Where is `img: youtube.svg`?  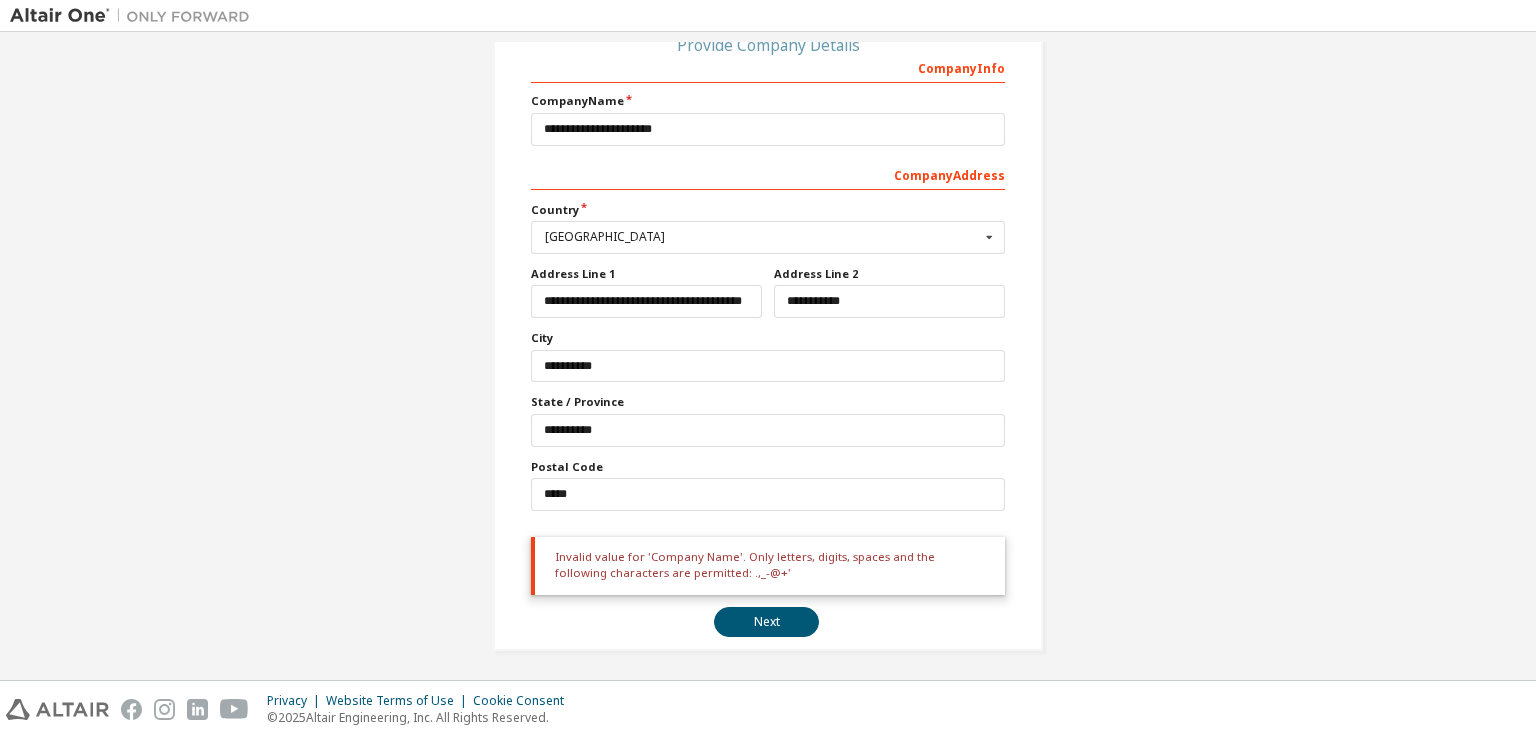 img: youtube.svg is located at coordinates (234, 709).